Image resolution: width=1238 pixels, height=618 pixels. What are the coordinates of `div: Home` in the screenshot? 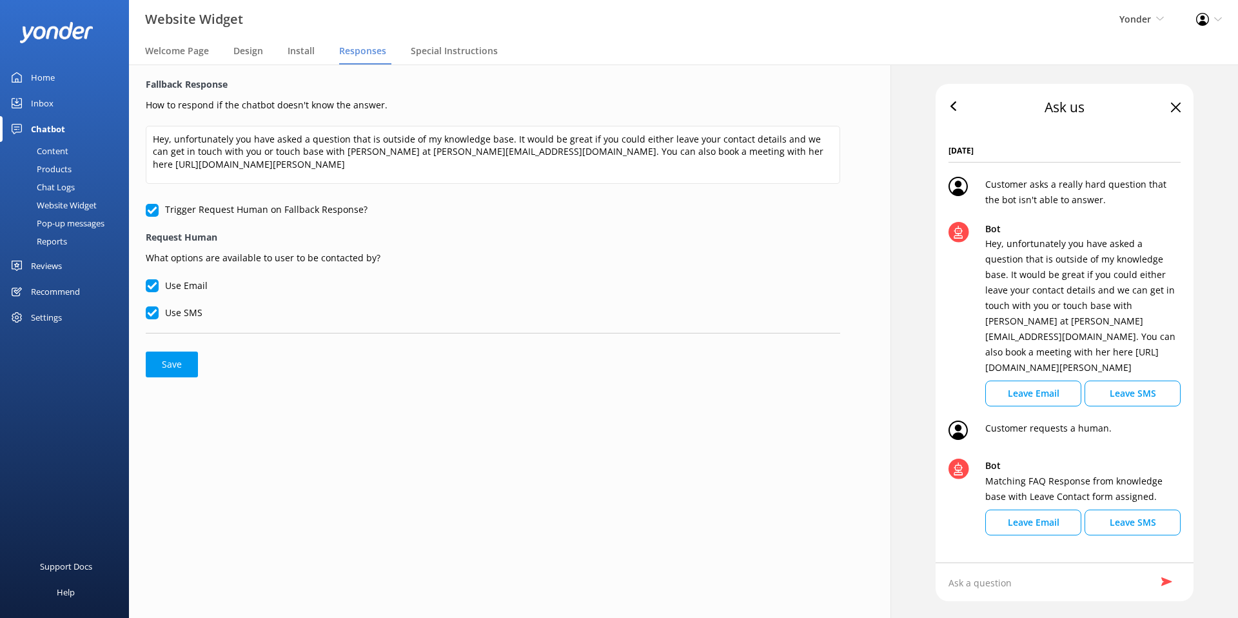 It's located at (43, 77).